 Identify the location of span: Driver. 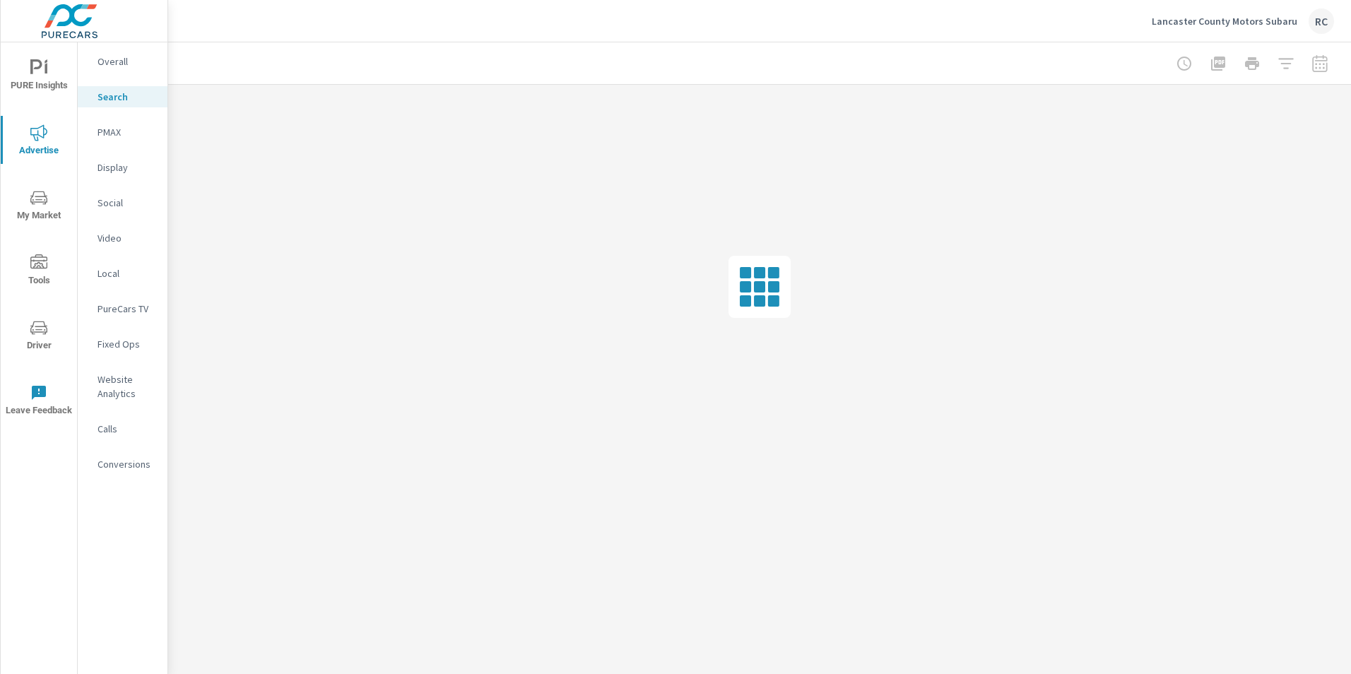
(39, 336).